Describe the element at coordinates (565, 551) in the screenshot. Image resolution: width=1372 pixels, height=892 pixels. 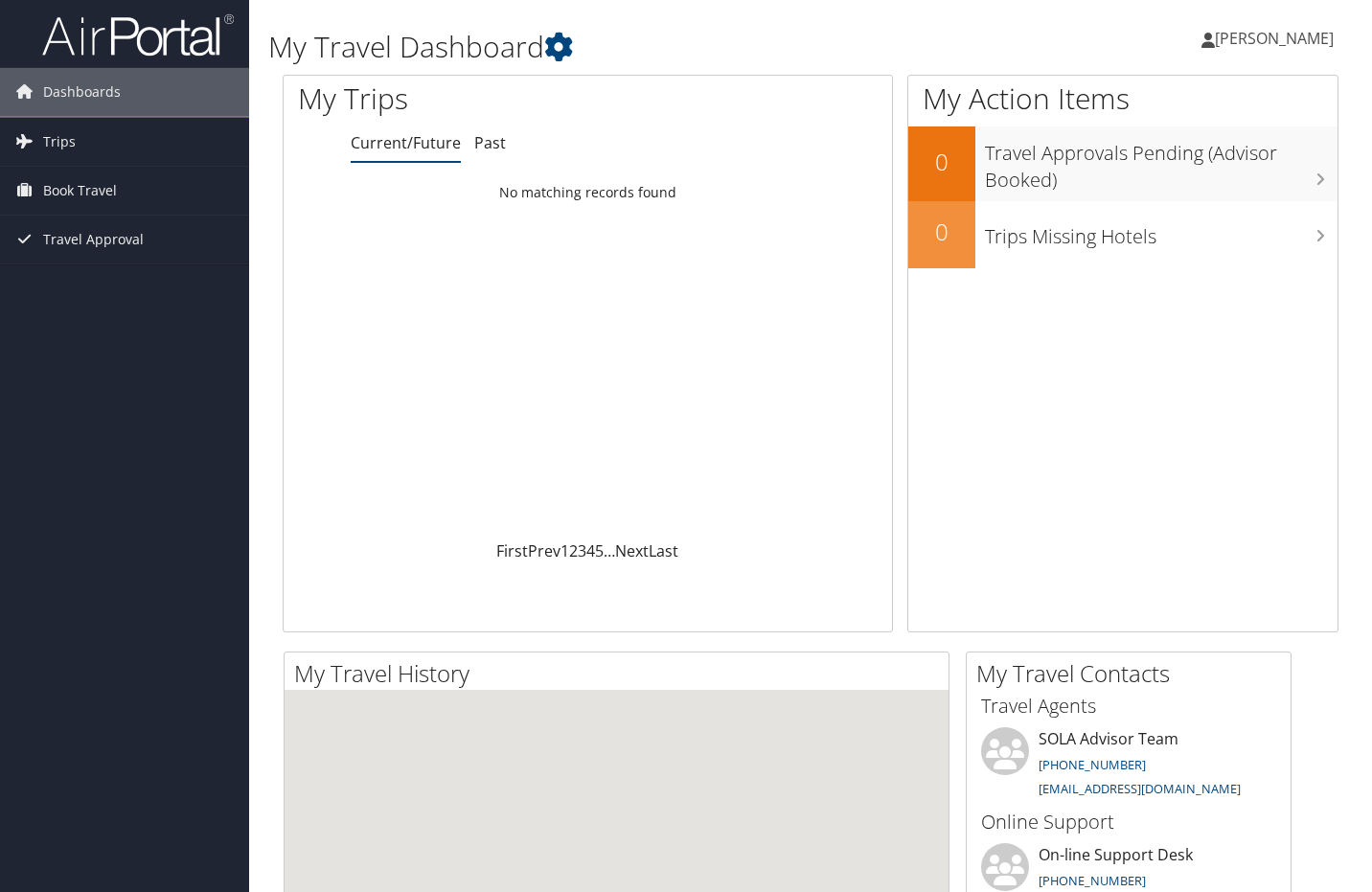
I see `a: 1` at that location.